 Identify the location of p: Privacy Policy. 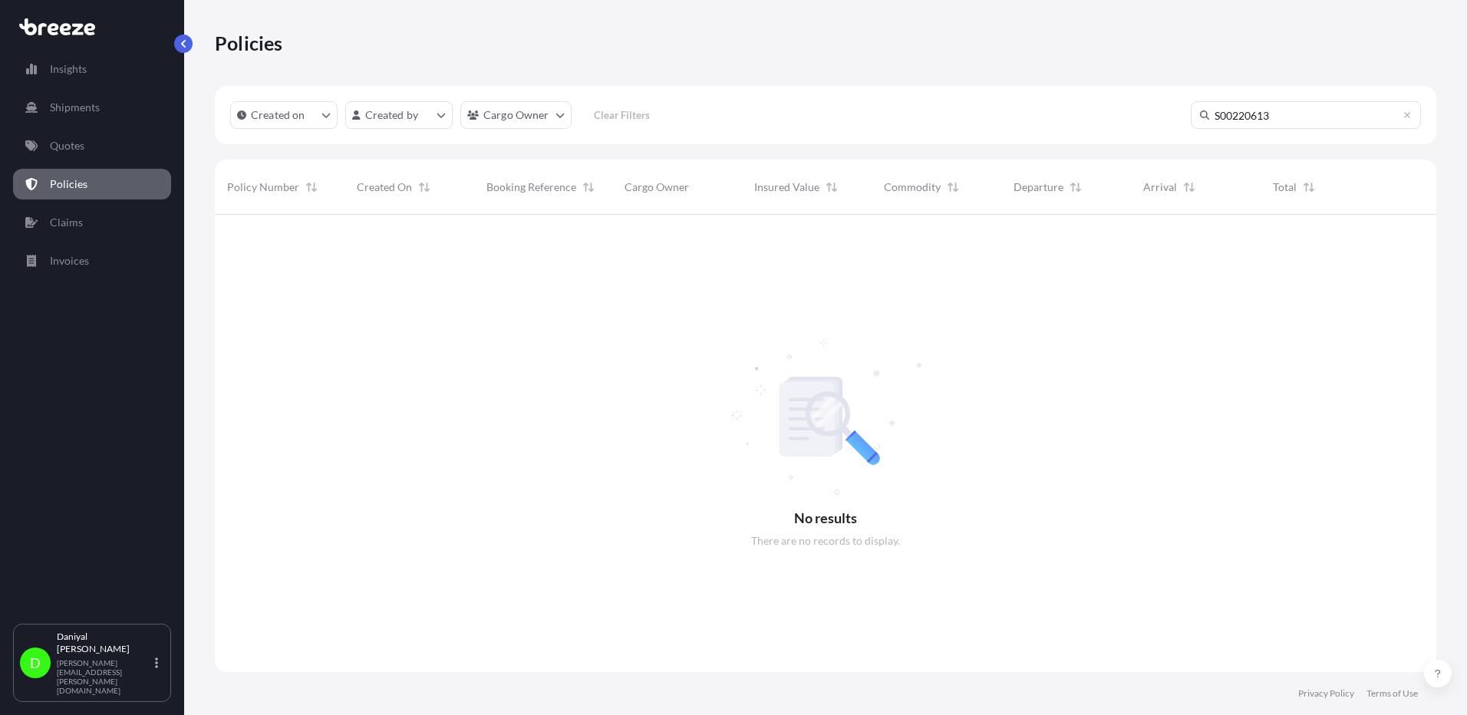
(1326, 694).